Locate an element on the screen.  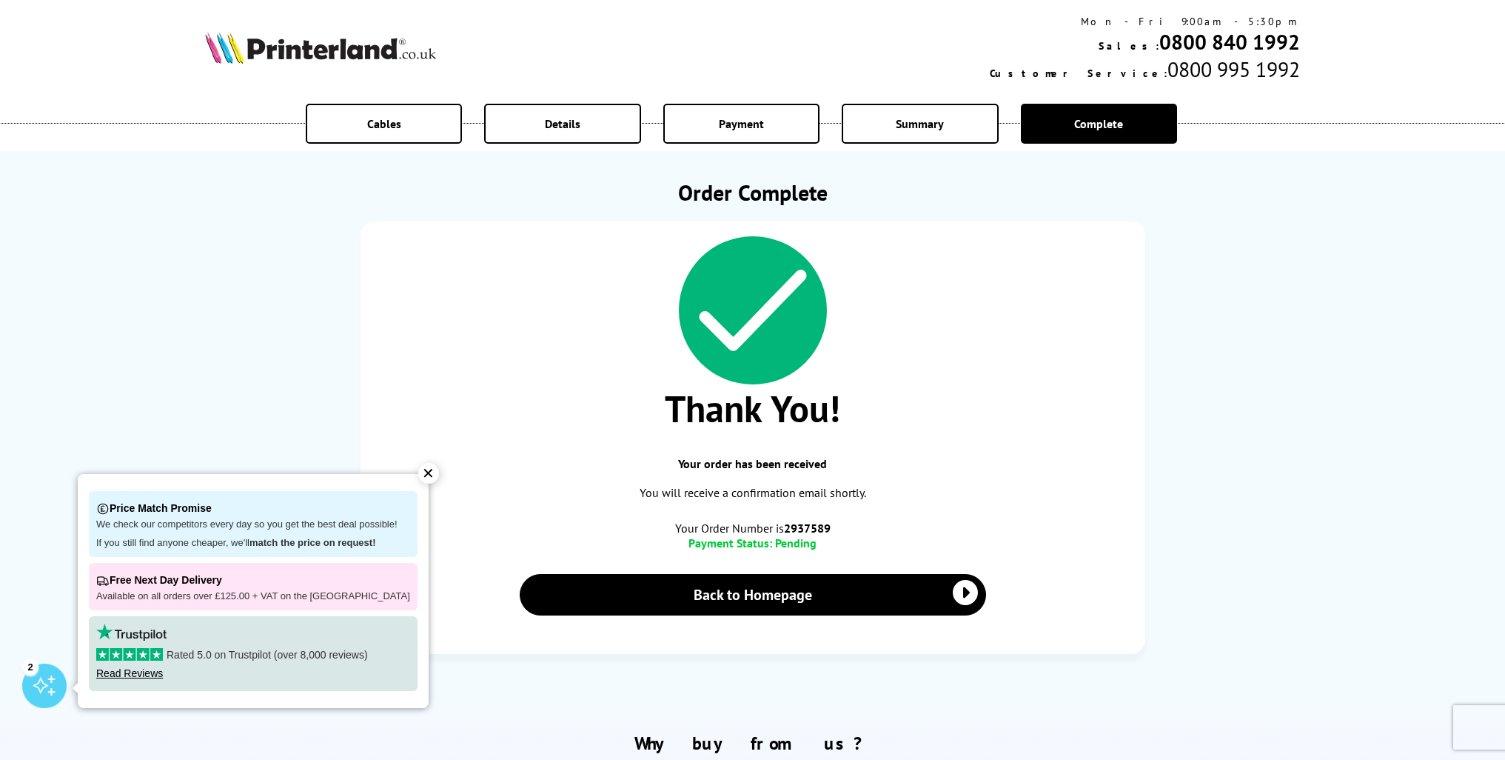
h2: Why buy from us? is located at coordinates (752, 743).